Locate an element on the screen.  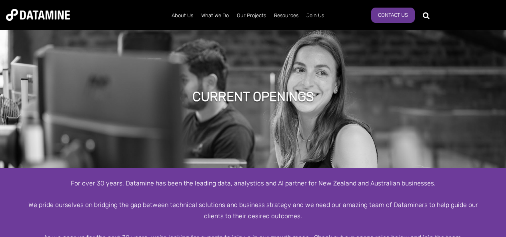
img: Datamine is located at coordinates (38, 15).